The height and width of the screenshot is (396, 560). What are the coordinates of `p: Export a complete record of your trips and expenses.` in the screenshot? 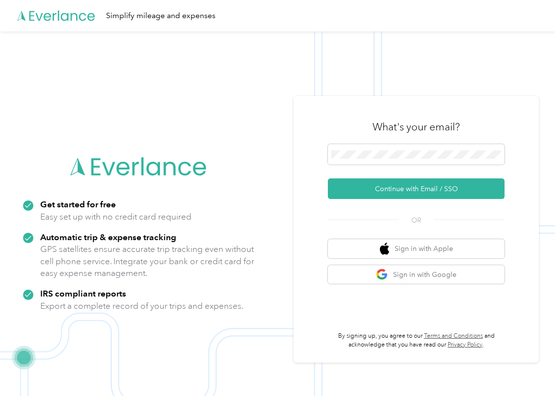 It's located at (142, 306).